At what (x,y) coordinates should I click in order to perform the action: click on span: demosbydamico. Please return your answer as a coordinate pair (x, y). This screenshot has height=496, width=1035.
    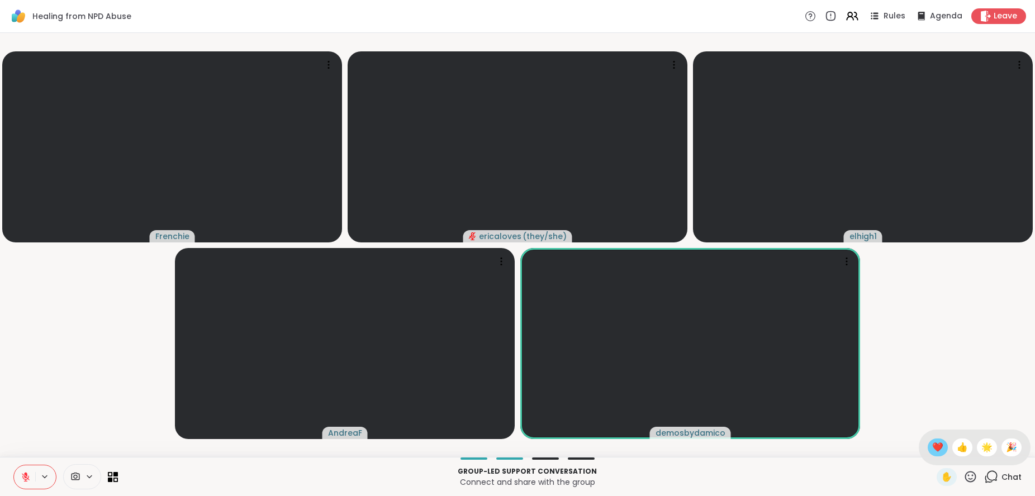
    Looking at the image, I should click on (690, 433).